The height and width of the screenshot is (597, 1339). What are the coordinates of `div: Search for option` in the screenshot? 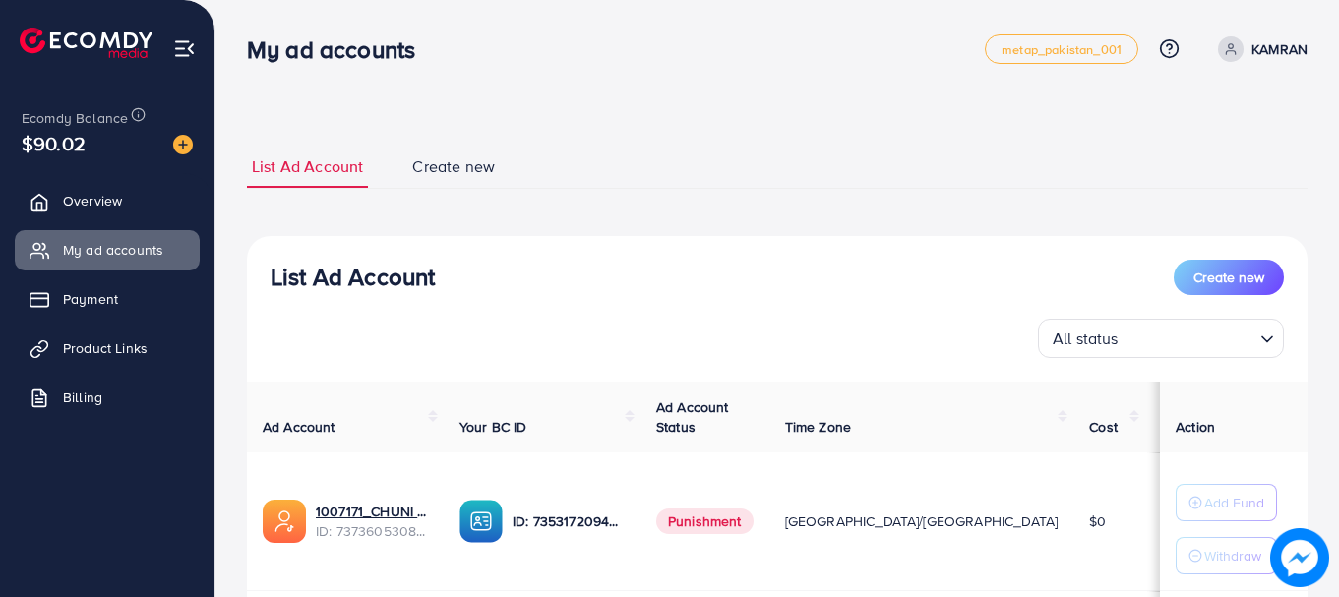 It's located at (1161, 339).